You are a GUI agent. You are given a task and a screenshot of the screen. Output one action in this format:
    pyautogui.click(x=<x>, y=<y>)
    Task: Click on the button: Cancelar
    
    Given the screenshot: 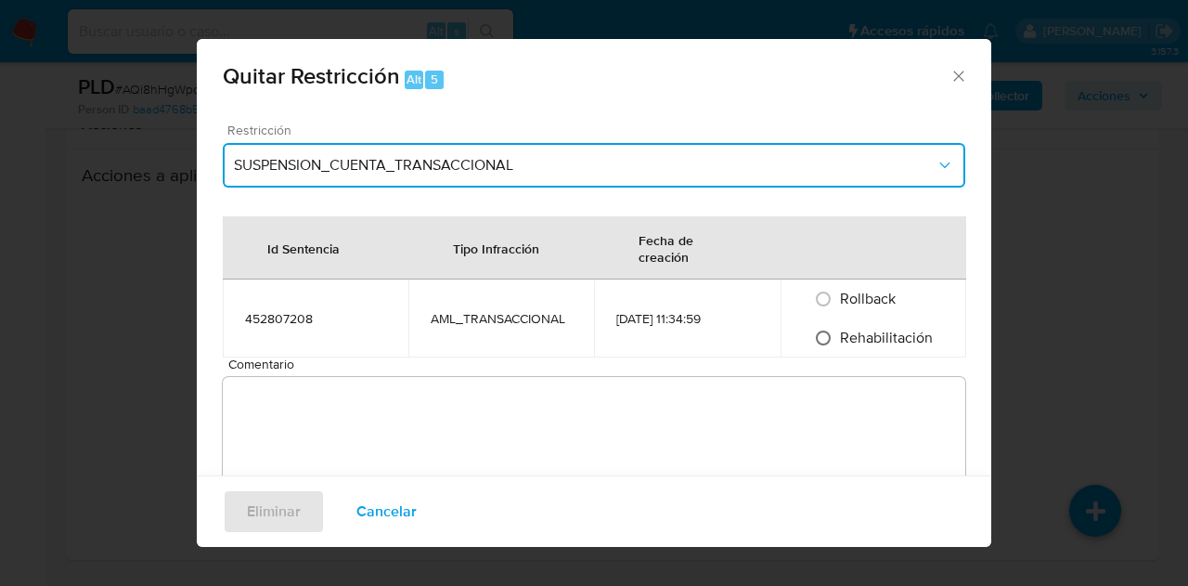 What is the action you would take?
    pyautogui.click(x=386, y=511)
    